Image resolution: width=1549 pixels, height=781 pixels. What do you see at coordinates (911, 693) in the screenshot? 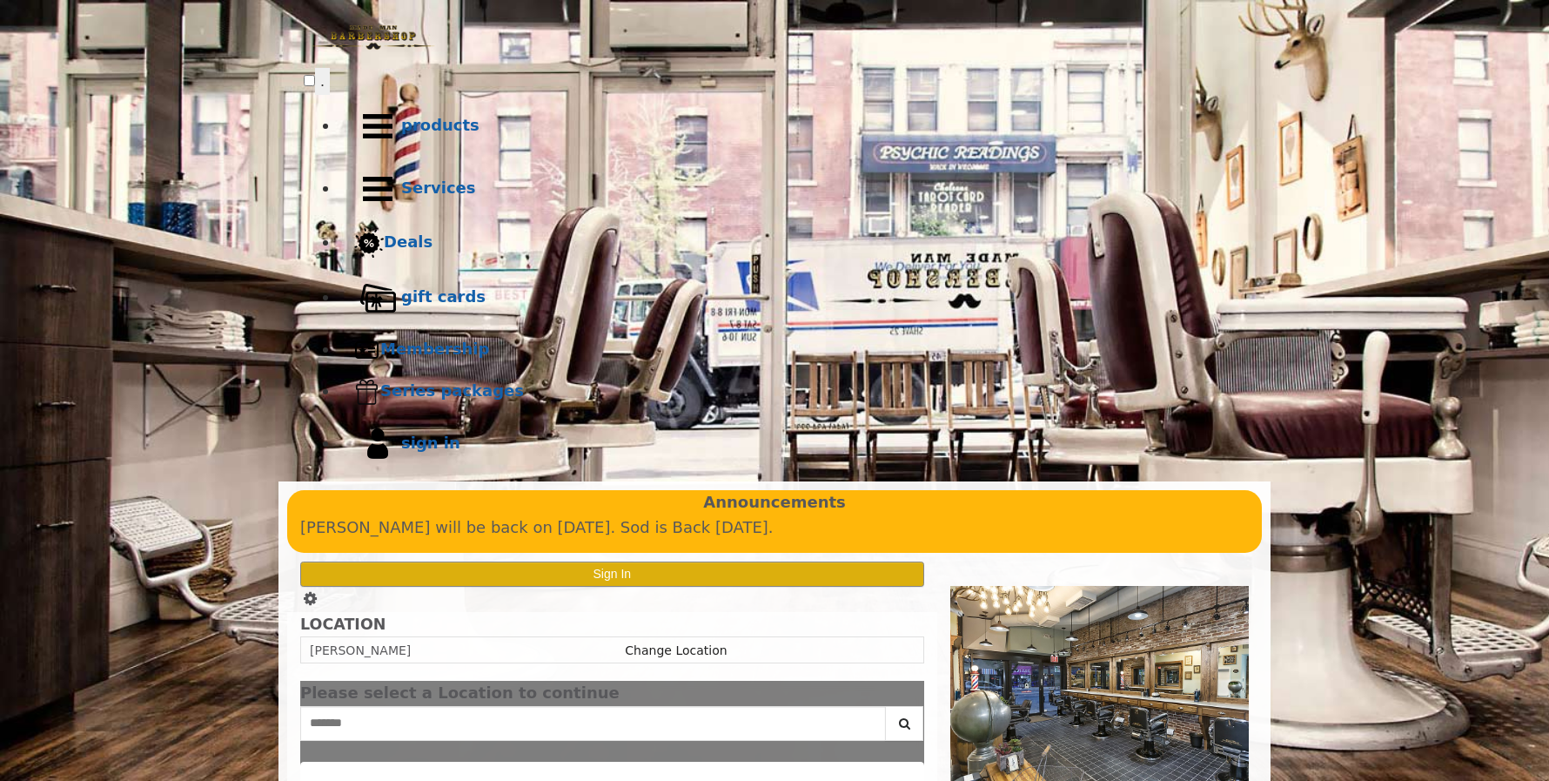
I see `button: close dialog` at bounding box center [911, 693].